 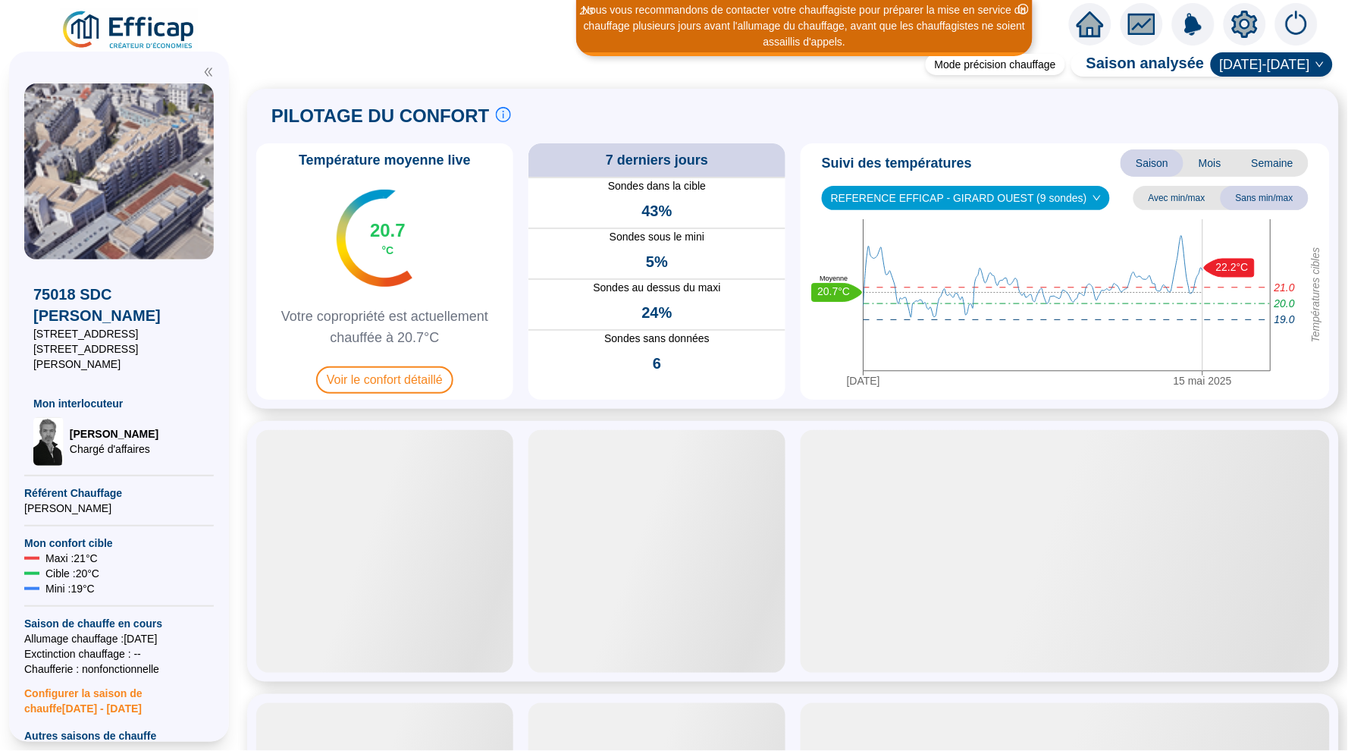 I want to click on span: Votre copropriété est actuellement chauffée à 20.7°C, so click(x=384, y=327).